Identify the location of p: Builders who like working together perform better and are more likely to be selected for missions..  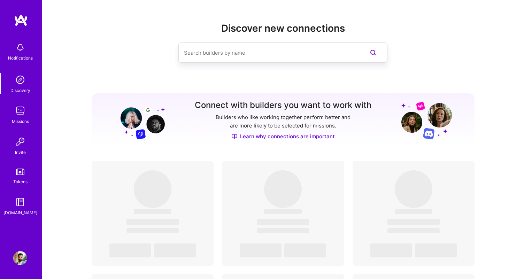
(283, 122).